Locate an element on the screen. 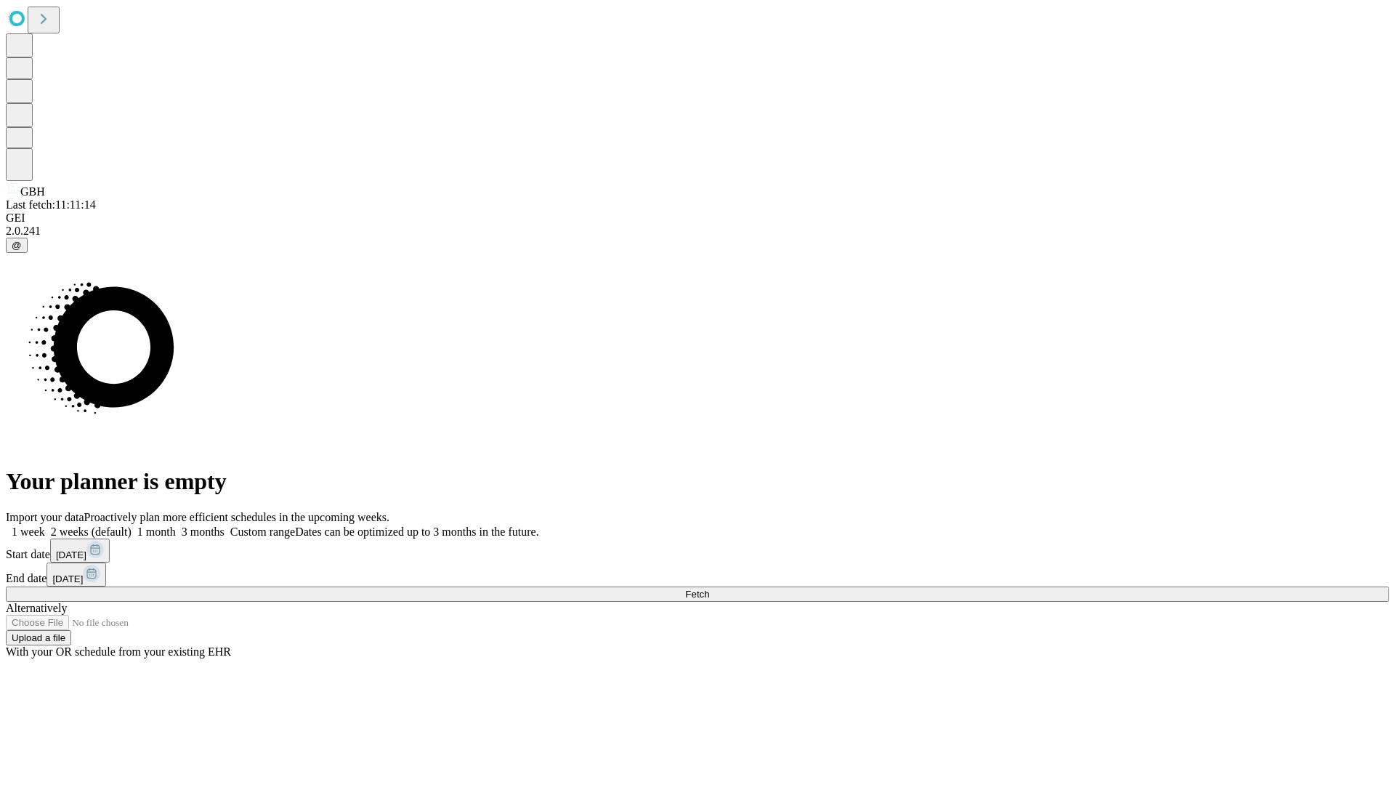  span: 2 weeks (default) is located at coordinates (91, 531).